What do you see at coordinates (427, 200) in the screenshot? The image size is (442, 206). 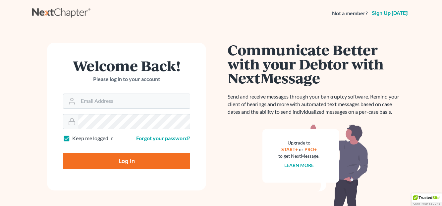 I see `div: TrustedSite Certified` at bounding box center [427, 200].